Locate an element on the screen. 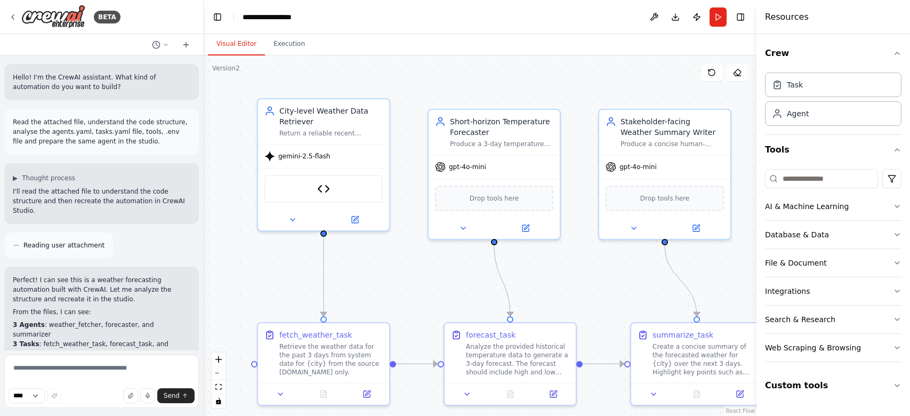  button: Crew is located at coordinates (833, 53).